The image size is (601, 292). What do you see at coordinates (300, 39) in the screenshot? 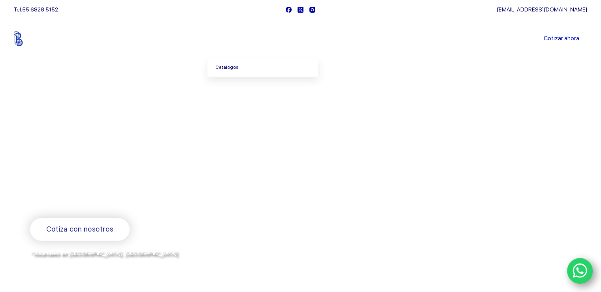
I see `nav: Menu Principal` at bounding box center [300, 39].